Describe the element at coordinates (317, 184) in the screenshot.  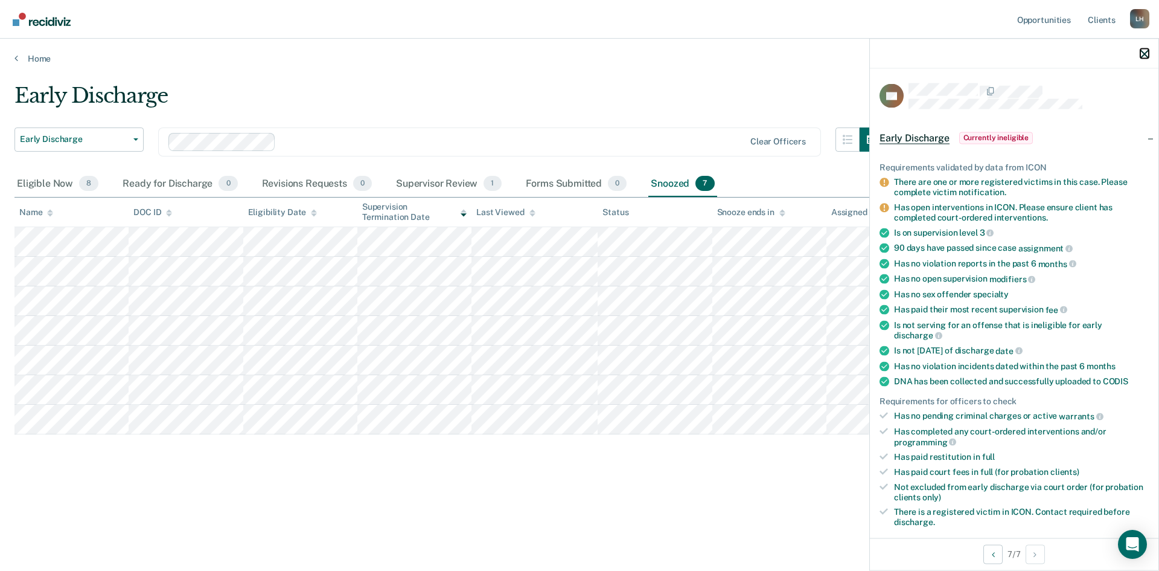
I see `div: Revisions Requests` at that location.